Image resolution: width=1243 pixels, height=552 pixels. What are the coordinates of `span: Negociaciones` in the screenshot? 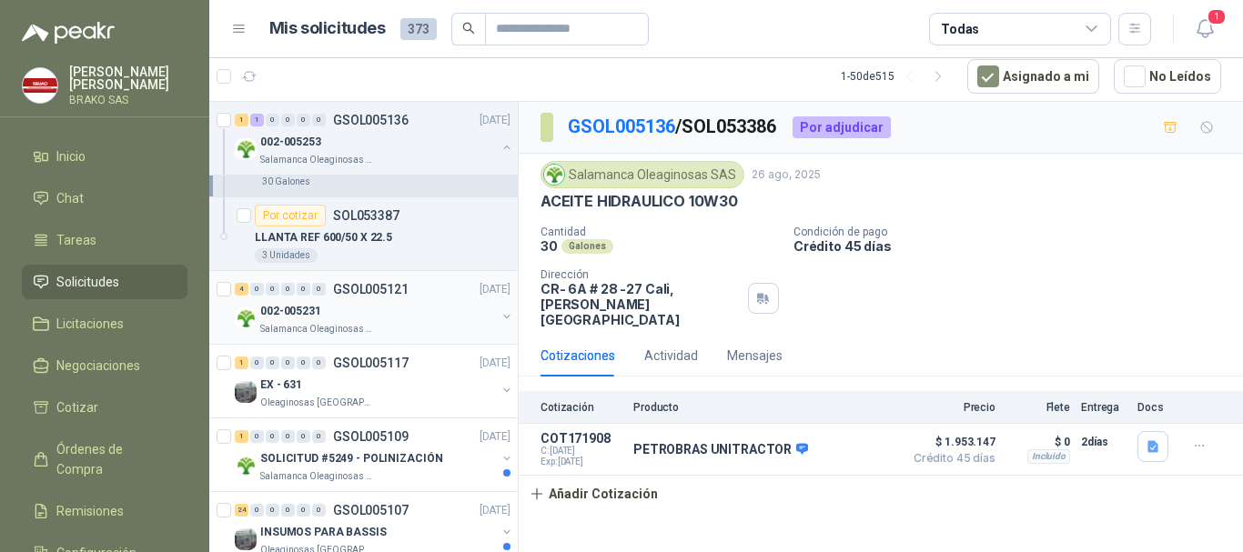 It's located at (98, 366).